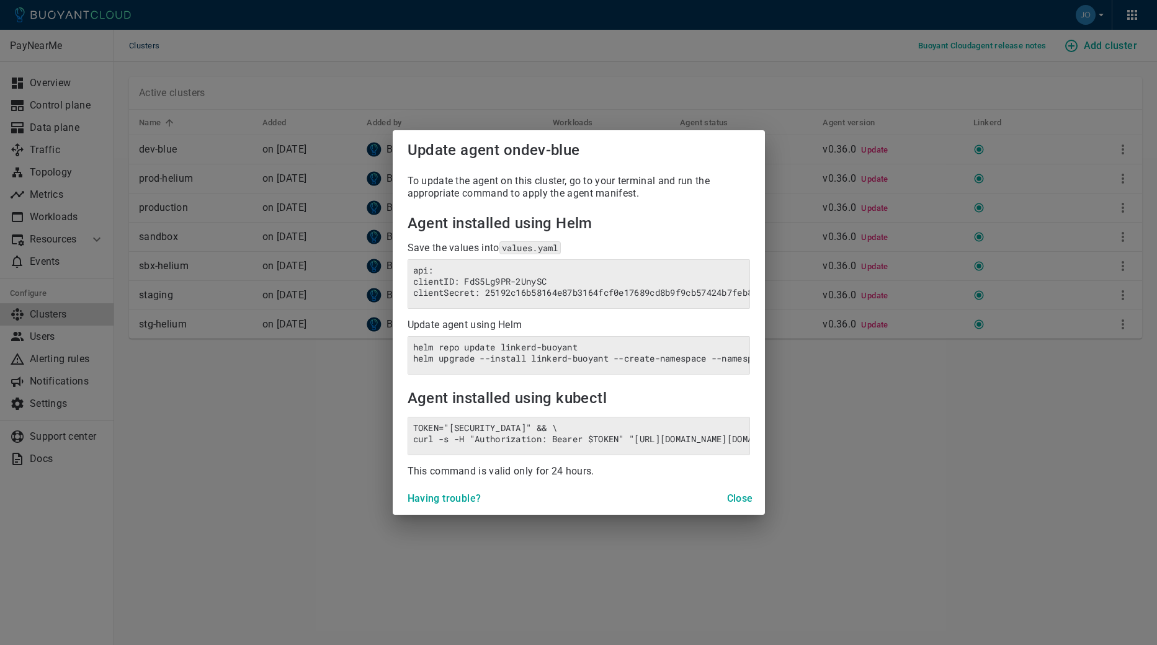 The height and width of the screenshot is (645, 1157). Describe the element at coordinates (530, 247) in the screenshot. I see `code: values.yaml` at that location.